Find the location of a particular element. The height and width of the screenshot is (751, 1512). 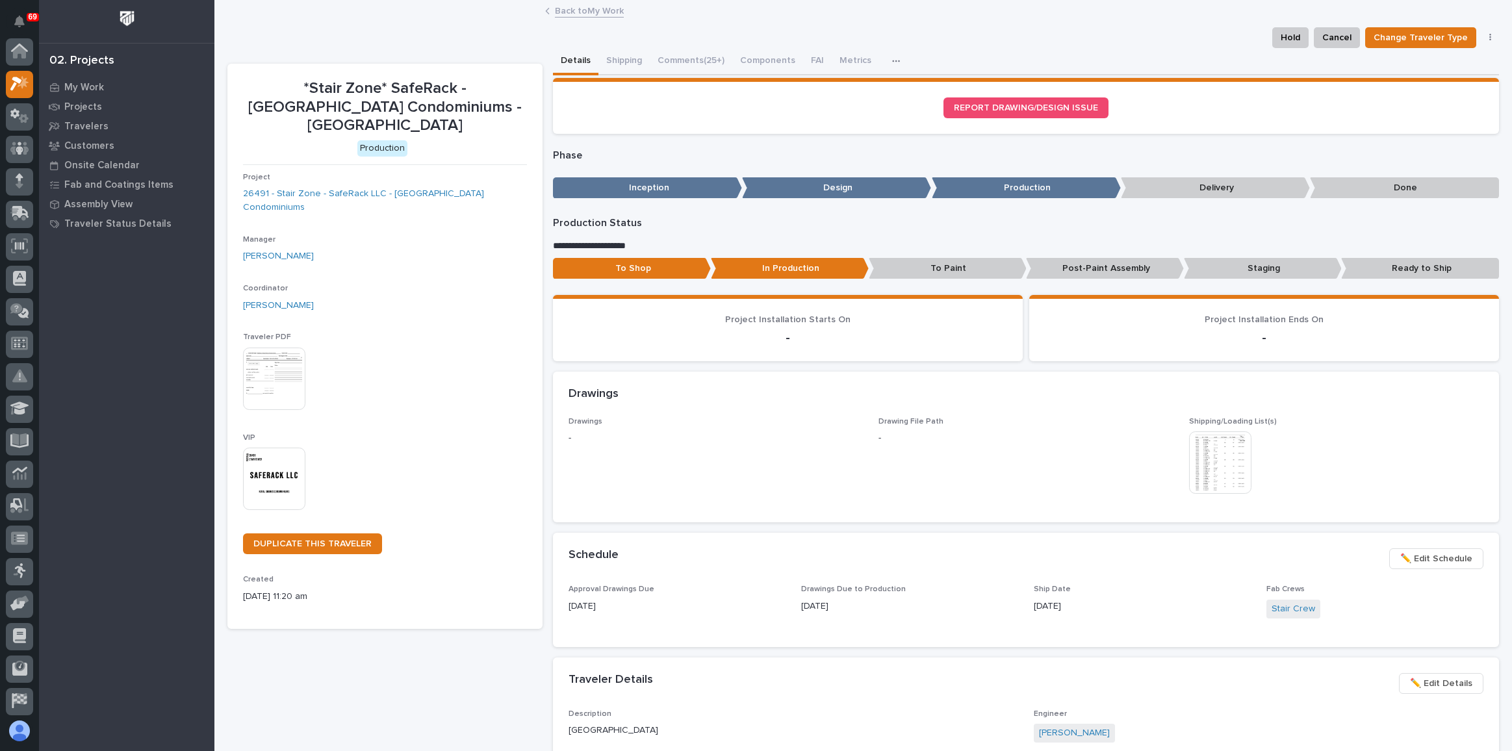

span: Project is located at coordinates (257, 177).